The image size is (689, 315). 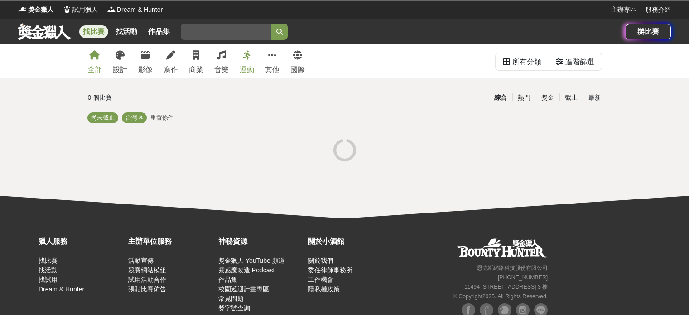 What do you see at coordinates (141, 261) in the screenshot?
I see `a: 活動宣傳` at bounding box center [141, 261].